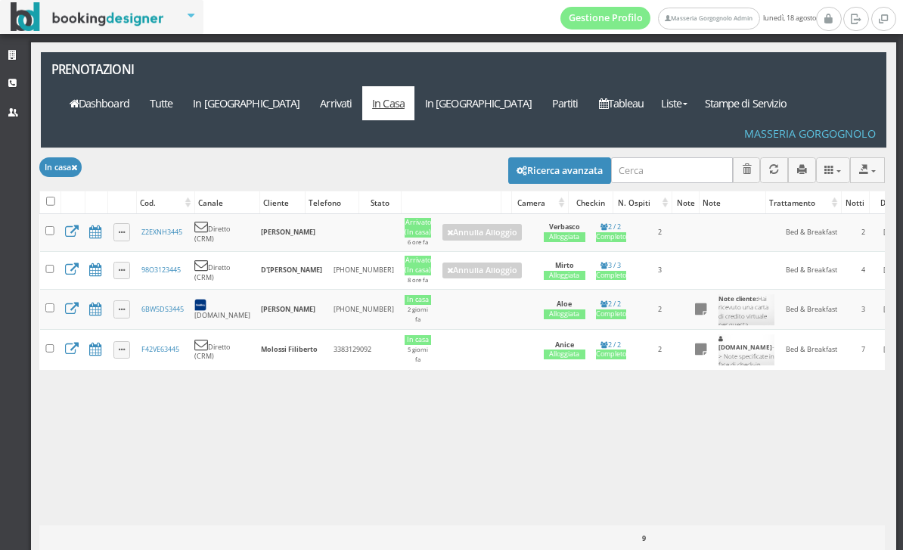  What do you see at coordinates (642, 203) in the screenshot?
I see `div: N. Ospiti` at bounding box center [642, 203].